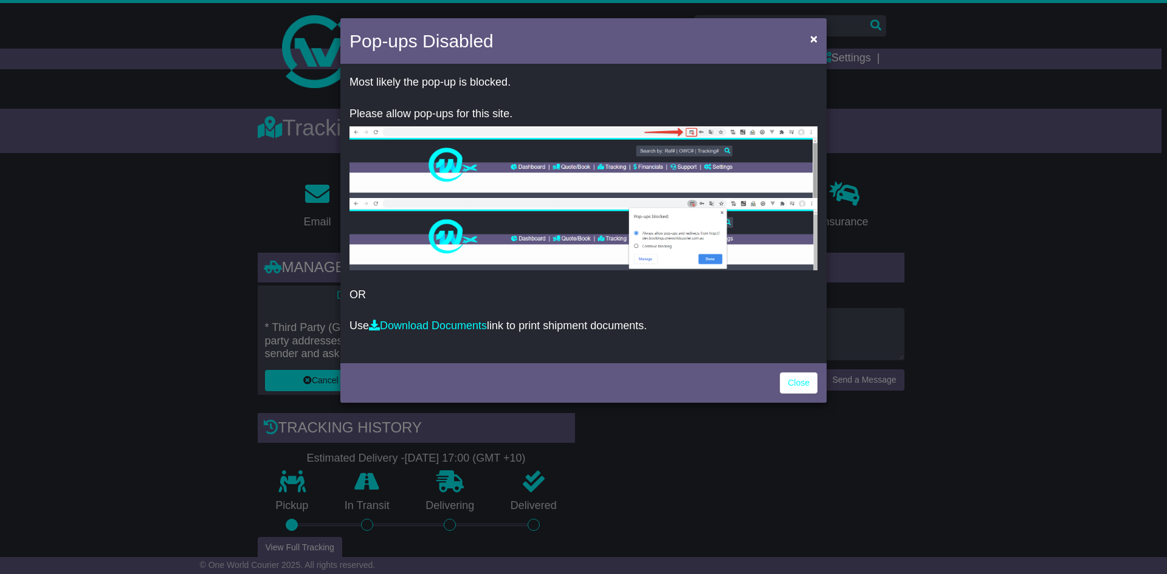 Image resolution: width=1167 pixels, height=574 pixels. I want to click on div: OR, so click(583, 213).